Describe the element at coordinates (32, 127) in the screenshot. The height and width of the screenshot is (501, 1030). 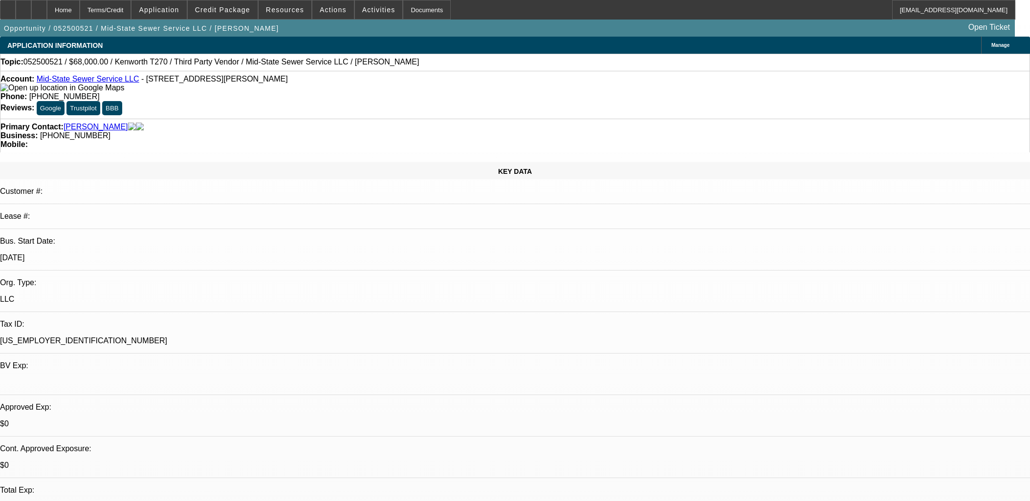
I see `strong: Primary Contact:` at that location.